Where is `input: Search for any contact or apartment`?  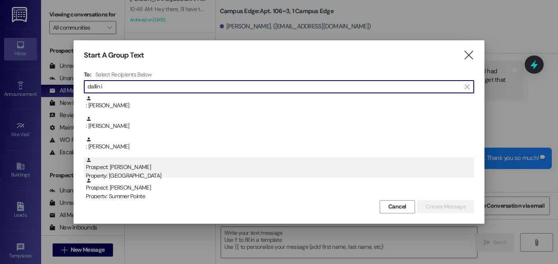
input: Search for any contact or apartment is located at coordinates (274, 87).